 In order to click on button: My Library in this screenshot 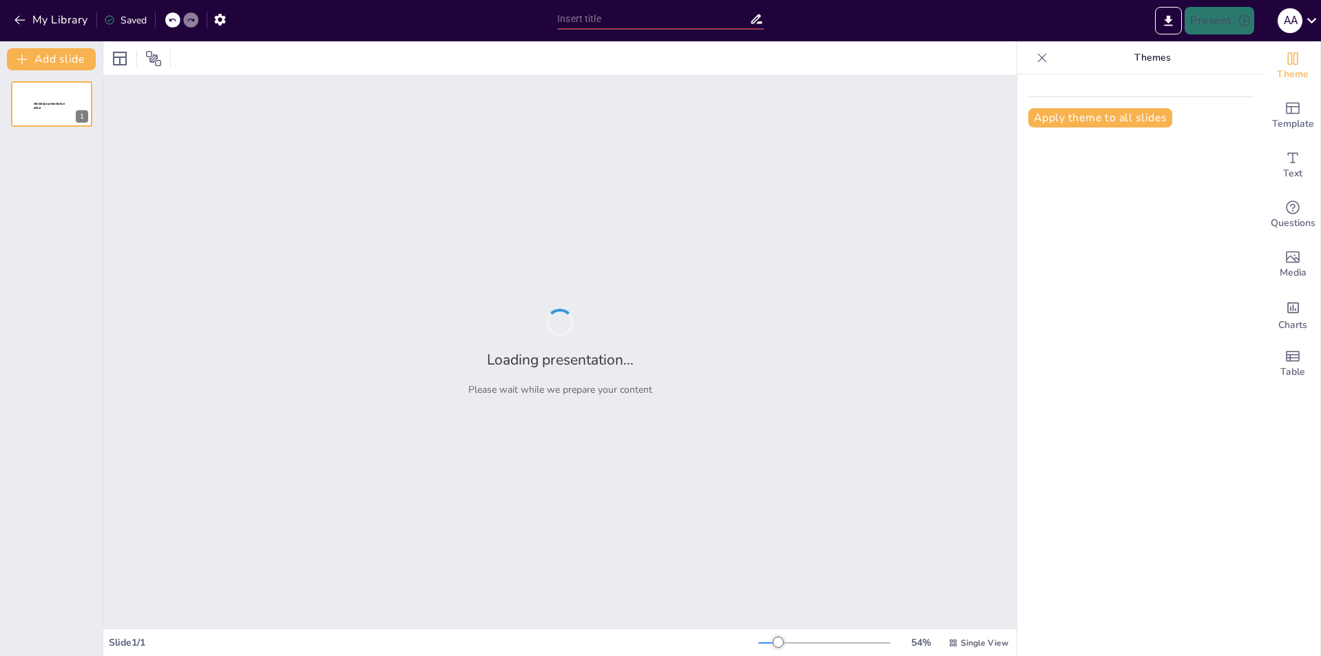, I will do `click(52, 20)`.